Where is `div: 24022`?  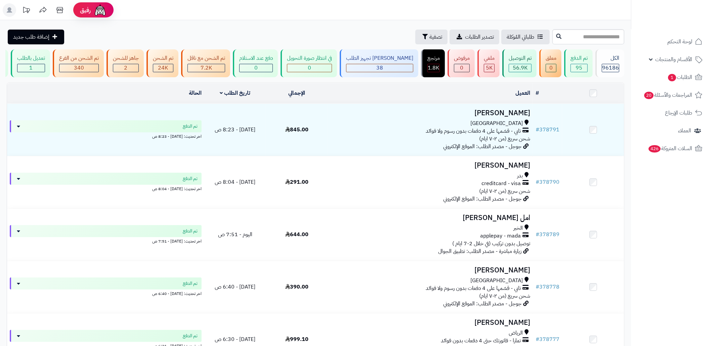
div: 24022 is located at coordinates (163, 68).